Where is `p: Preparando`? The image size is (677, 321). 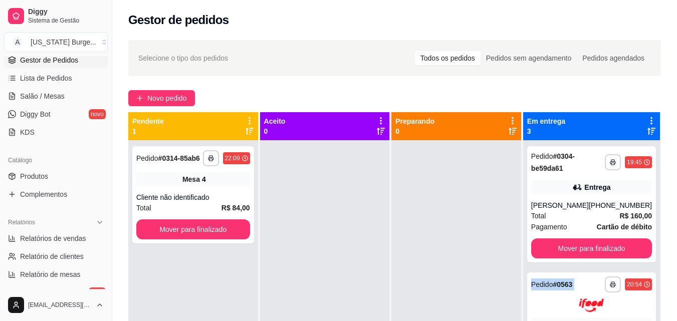 p: Preparando is located at coordinates (415, 121).